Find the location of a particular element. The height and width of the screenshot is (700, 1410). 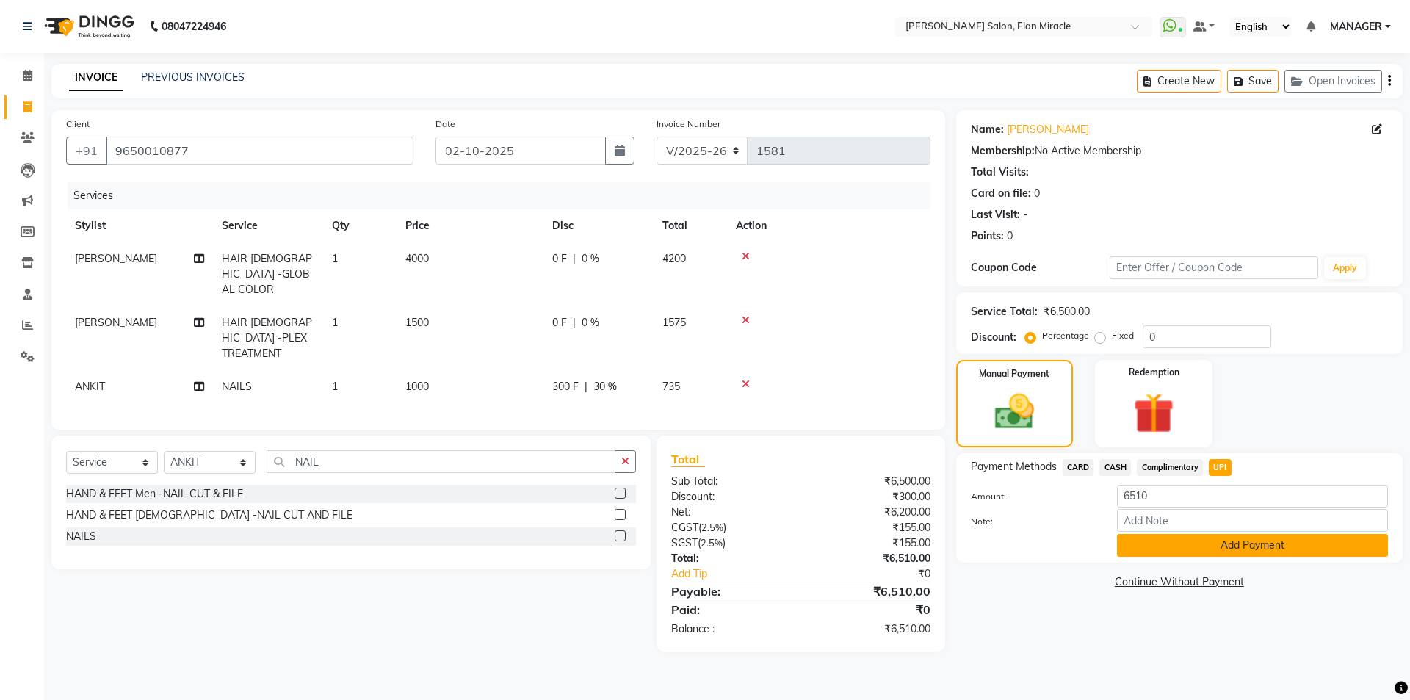

div: Paid: is located at coordinates (730, 610).